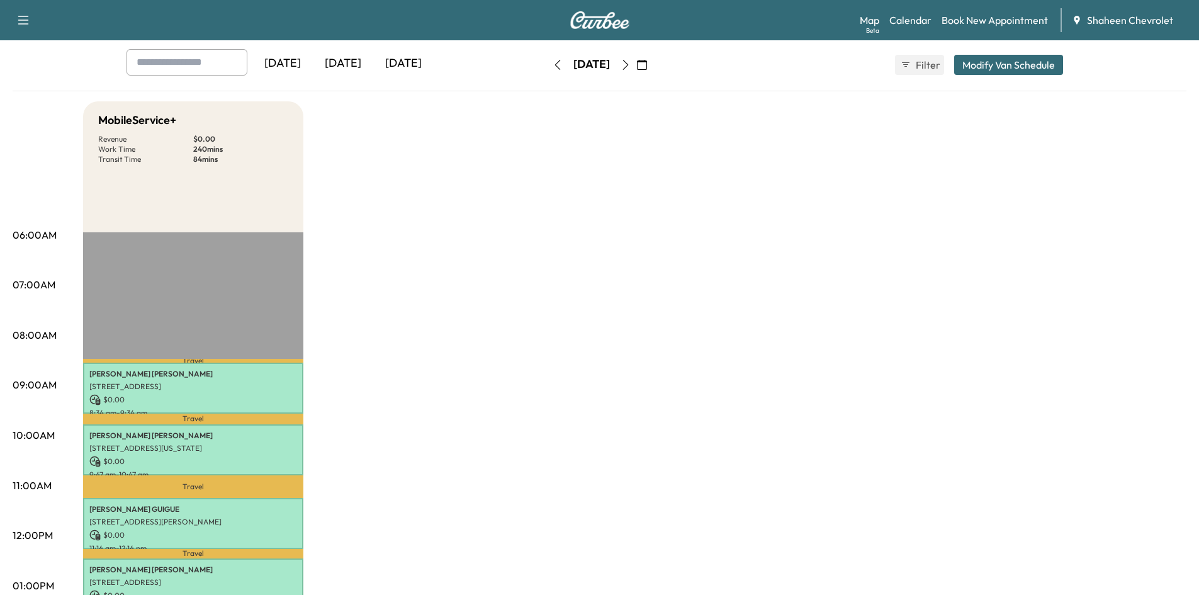 The width and height of the screenshot is (1199, 595). I want to click on p: 8:34 am - 9:34 am, so click(193, 413).